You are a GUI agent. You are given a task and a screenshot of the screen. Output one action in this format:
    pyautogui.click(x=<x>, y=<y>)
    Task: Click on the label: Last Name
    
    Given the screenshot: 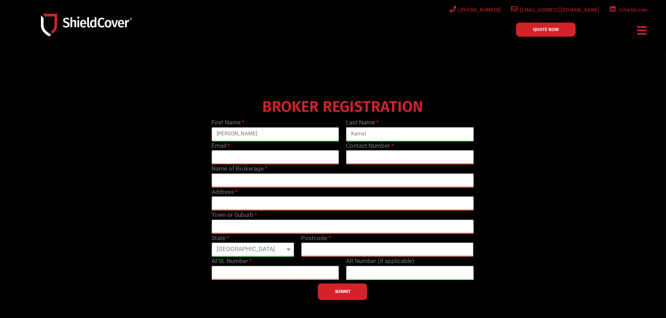 What is the action you would take?
    pyautogui.click(x=362, y=123)
    